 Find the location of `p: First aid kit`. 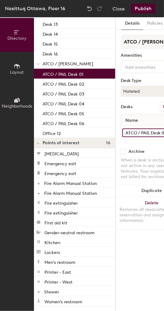

p: First aid kit is located at coordinates (56, 222).